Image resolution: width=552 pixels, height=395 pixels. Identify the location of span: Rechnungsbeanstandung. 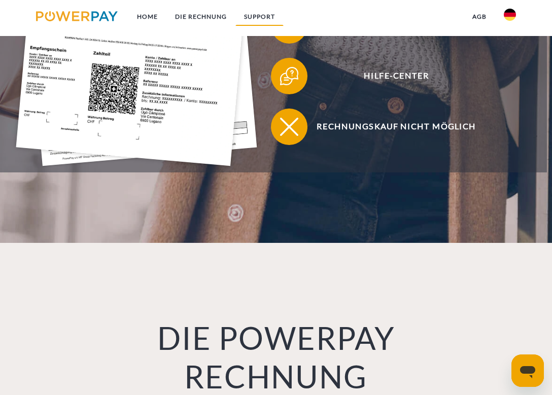
(396, 25).